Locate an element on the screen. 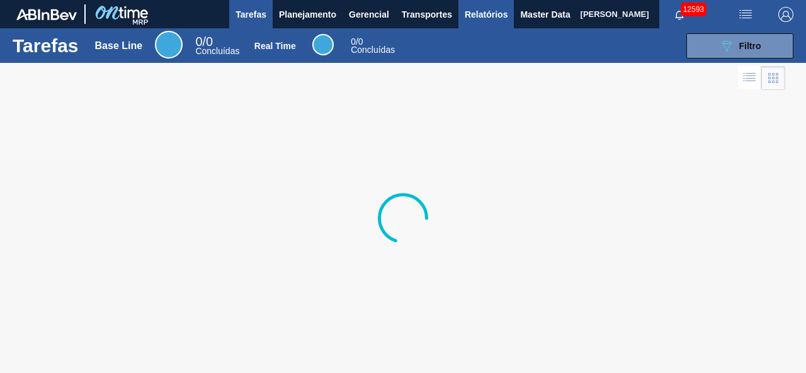  span: Transportes is located at coordinates (427, 14).